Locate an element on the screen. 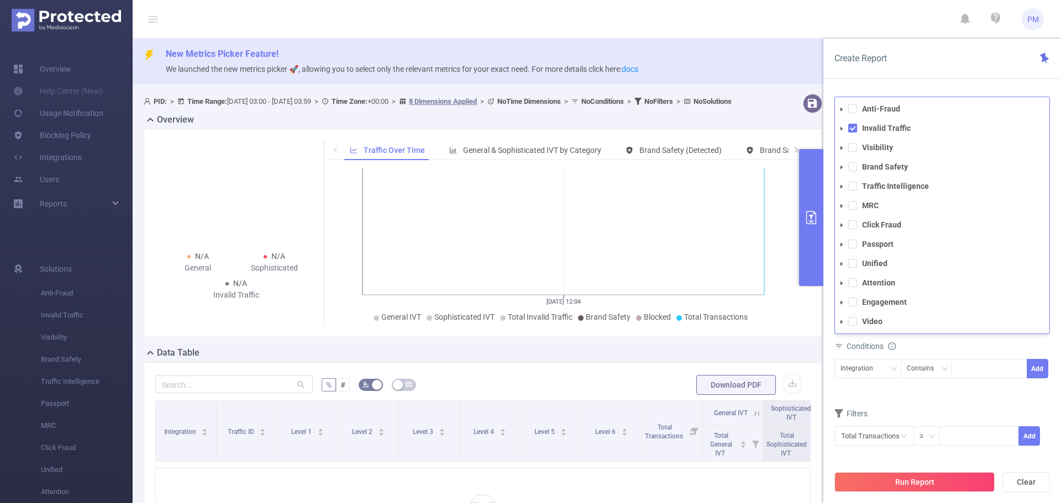 The width and height of the screenshot is (1061, 503). span: Brand Safety (Blocked) is located at coordinates (799, 150).